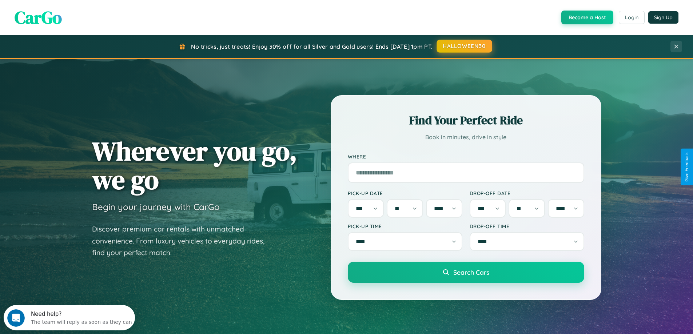  I want to click on label: Pick-up Date, so click(405, 193).